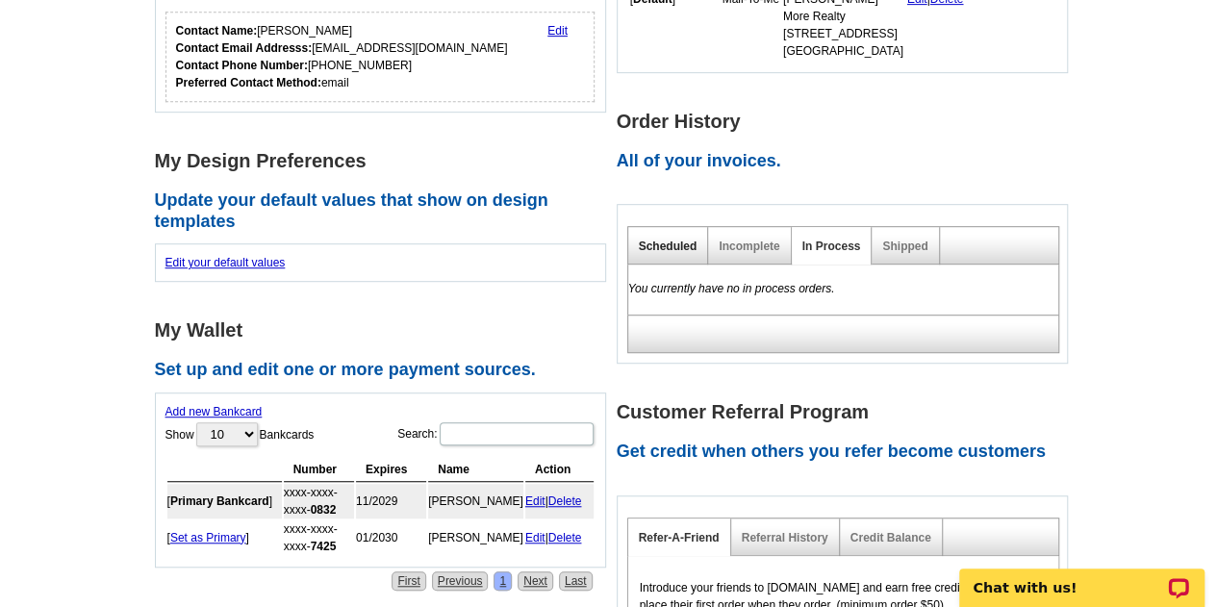 The width and height of the screenshot is (1217, 607). Describe the element at coordinates (380, 57) in the screenshot. I see `div: Who should we contact regarding order issues?` at that location.